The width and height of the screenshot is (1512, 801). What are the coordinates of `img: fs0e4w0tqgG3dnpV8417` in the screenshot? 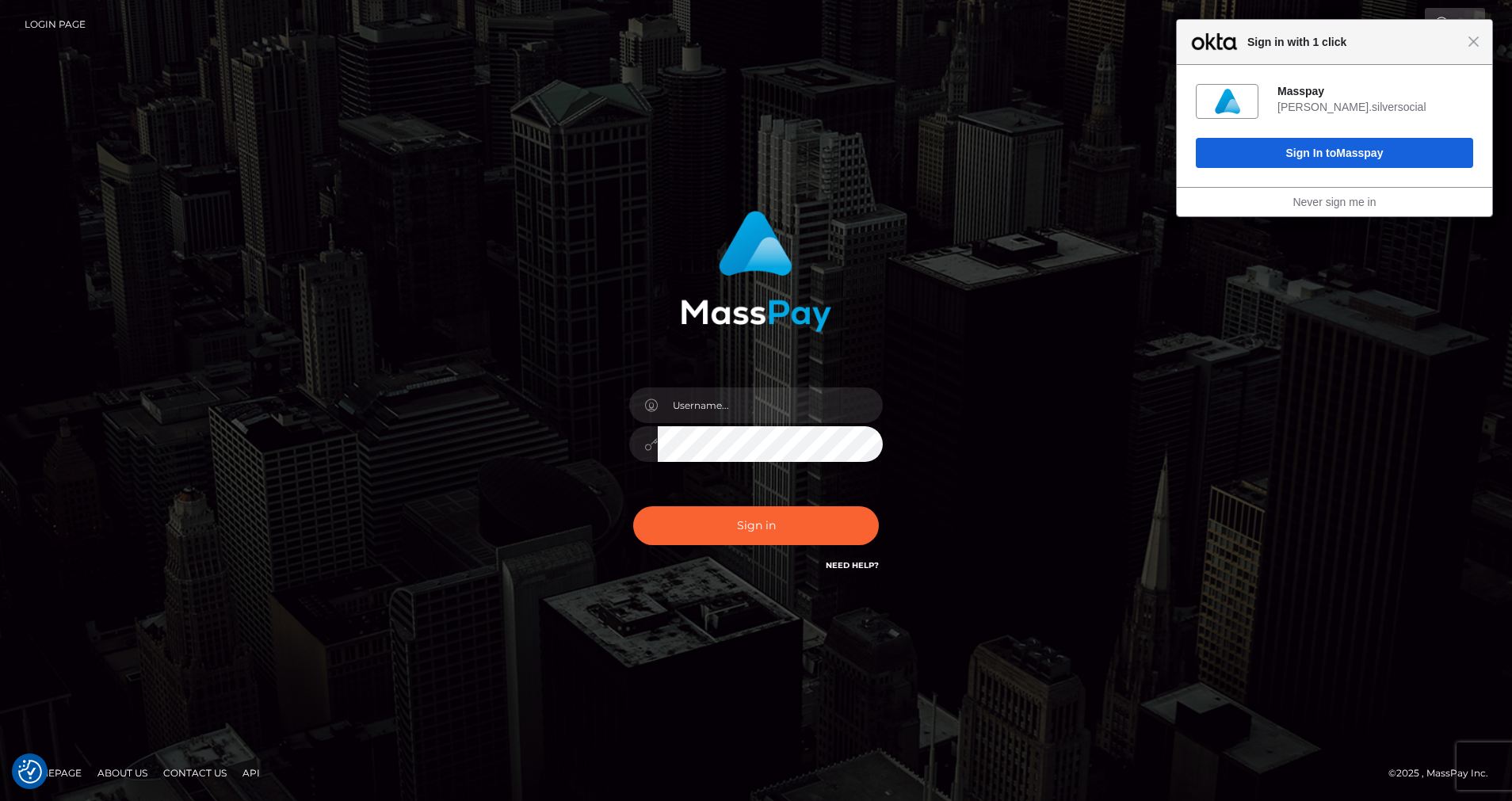 It's located at (1227, 102).